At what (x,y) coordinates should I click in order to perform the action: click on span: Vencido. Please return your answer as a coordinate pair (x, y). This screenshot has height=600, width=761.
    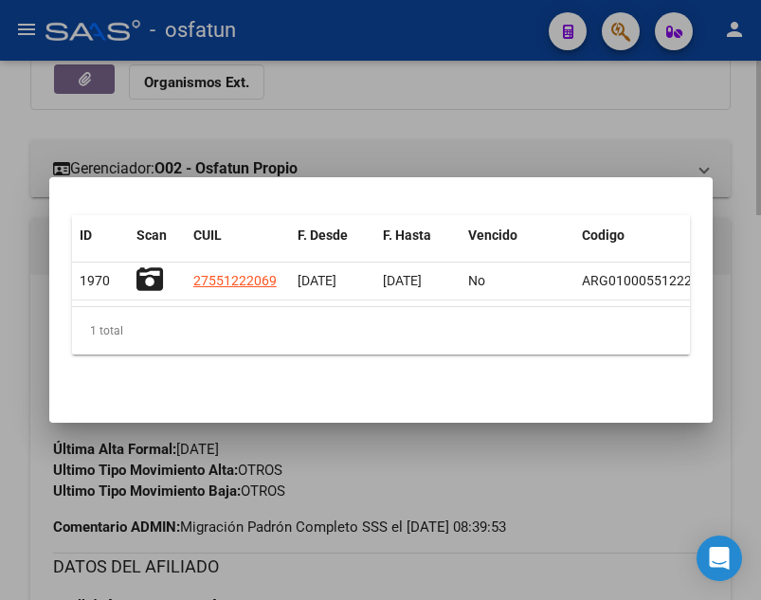
    Looking at the image, I should click on (493, 235).